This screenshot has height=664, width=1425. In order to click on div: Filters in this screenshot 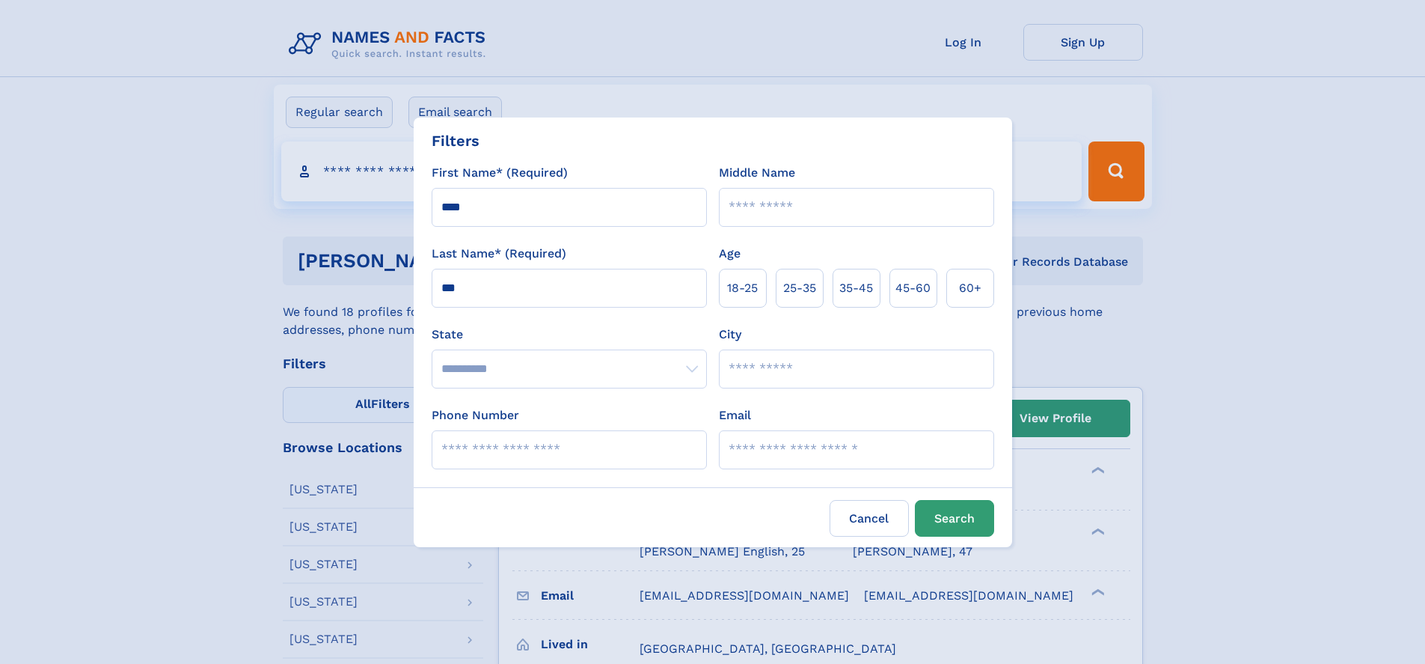, I will do `click(456, 141)`.